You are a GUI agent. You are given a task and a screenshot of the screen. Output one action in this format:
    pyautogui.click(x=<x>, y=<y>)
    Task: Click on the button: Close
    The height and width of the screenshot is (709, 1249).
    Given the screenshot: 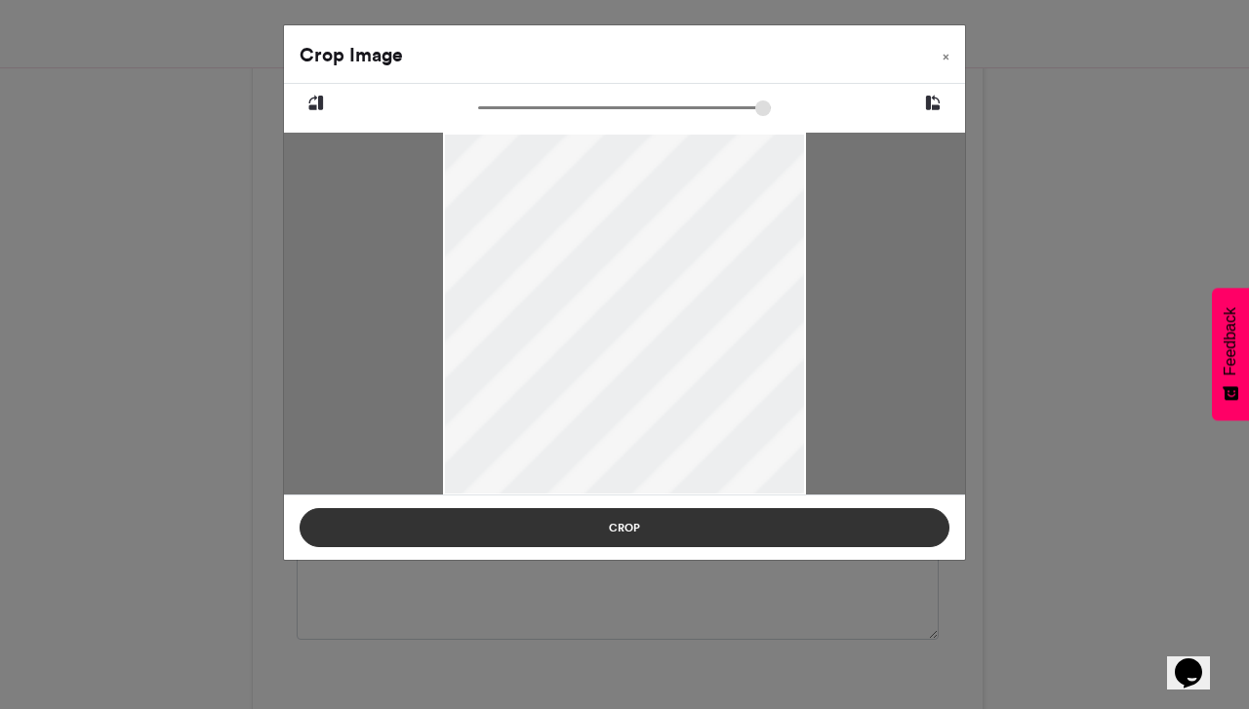 What is the action you would take?
    pyautogui.click(x=945, y=53)
    